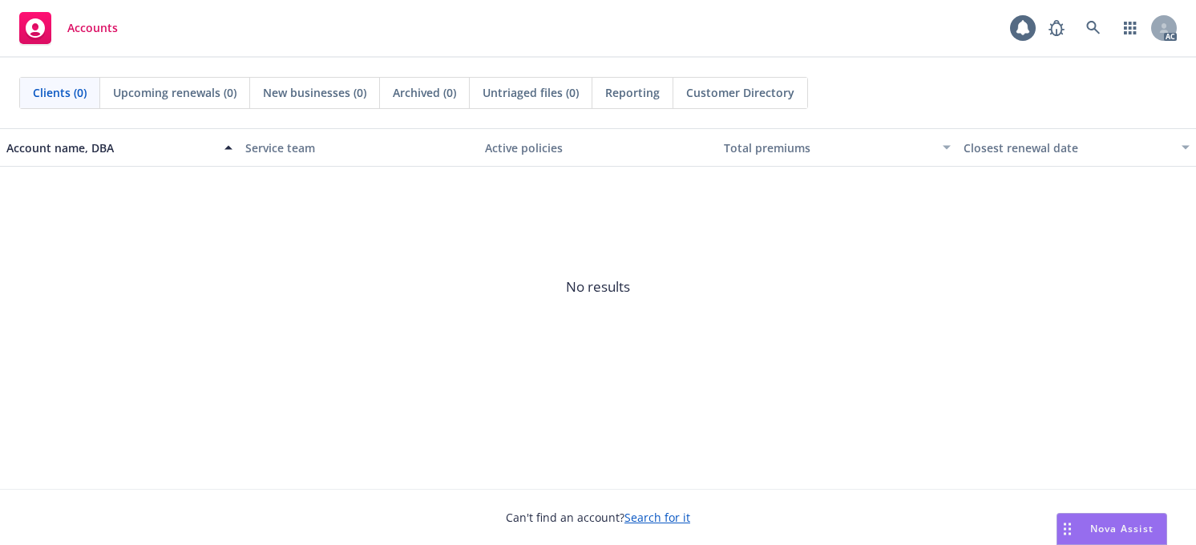  What do you see at coordinates (1057, 28) in the screenshot?
I see `a: Report a Bug` at bounding box center [1057, 28].